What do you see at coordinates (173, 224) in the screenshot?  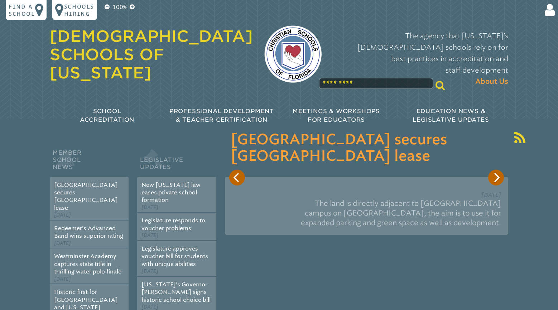 I see `a: Legislature responds to voucher problems` at bounding box center [173, 224].